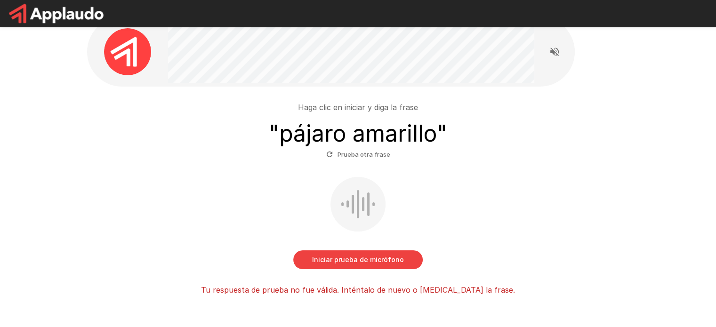  I want to click on font: Prueba otra frase, so click(364, 154).